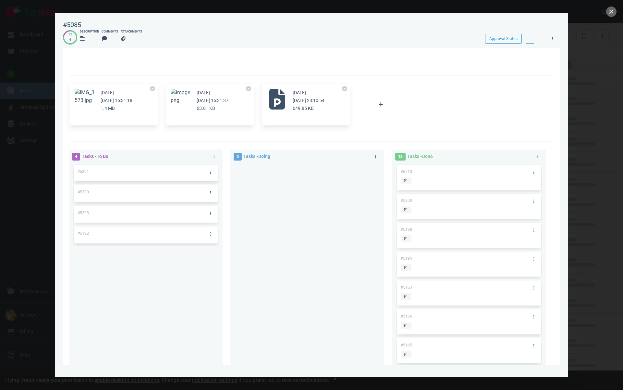 The width and height of the screenshot is (623, 390). What do you see at coordinates (406, 200) in the screenshot?
I see `span: #5200` at bounding box center [406, 200].